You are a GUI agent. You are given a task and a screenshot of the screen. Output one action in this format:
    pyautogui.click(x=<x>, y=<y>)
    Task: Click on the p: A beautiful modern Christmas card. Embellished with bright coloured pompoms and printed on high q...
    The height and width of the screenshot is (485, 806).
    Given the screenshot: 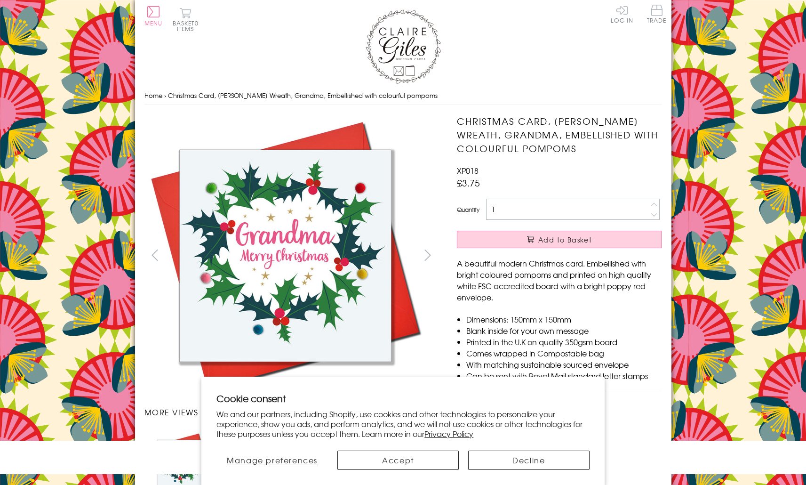 What is the action you would take?
    pyautogui.click(x=559, y=280)
    